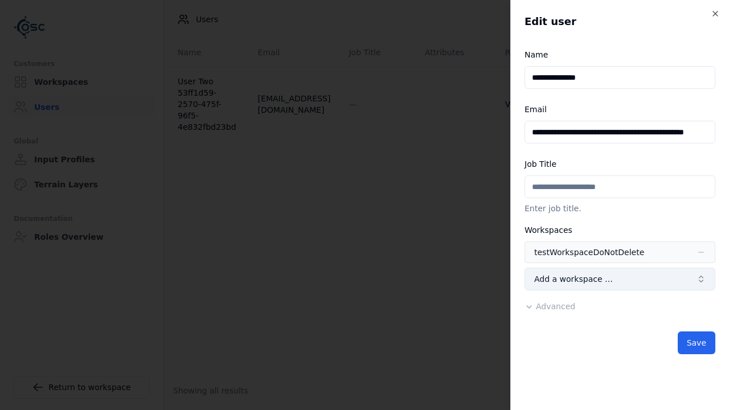 The width and height of the screenshot is (729, 410). I want to click on label: Email, so click(535, 109).